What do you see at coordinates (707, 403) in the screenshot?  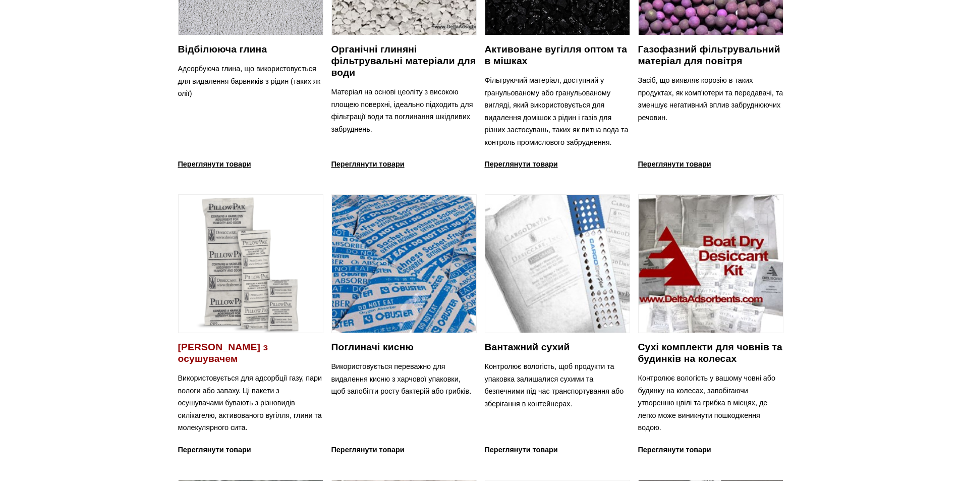 I see `font: Контролює вологість у вашому човні або будинку на колесах, запобігаючи утворенню цвілі та грибка ...` at bounding box center [707, 403].